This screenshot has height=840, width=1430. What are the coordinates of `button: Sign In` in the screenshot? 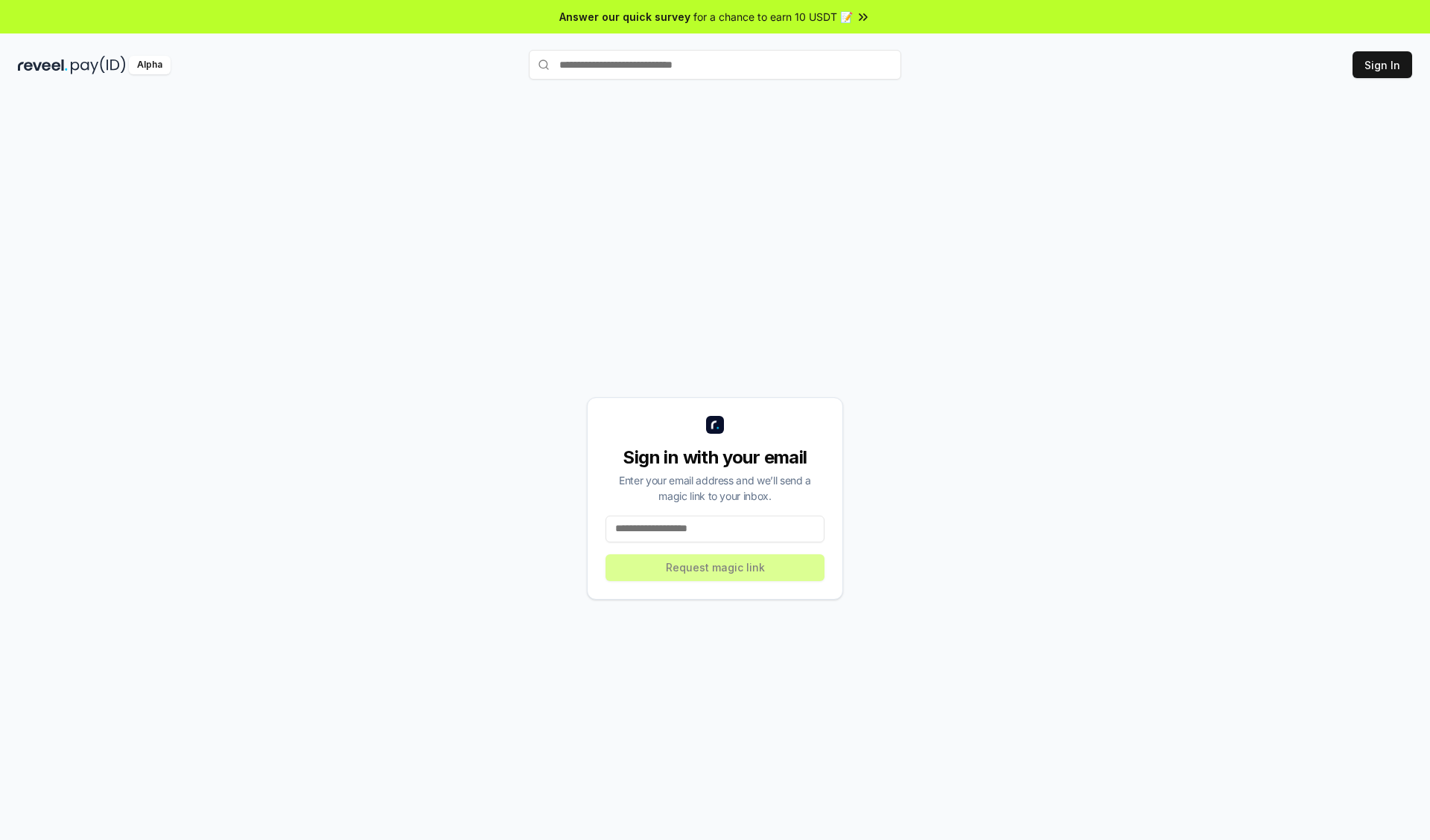 It's located at (1382, 65).